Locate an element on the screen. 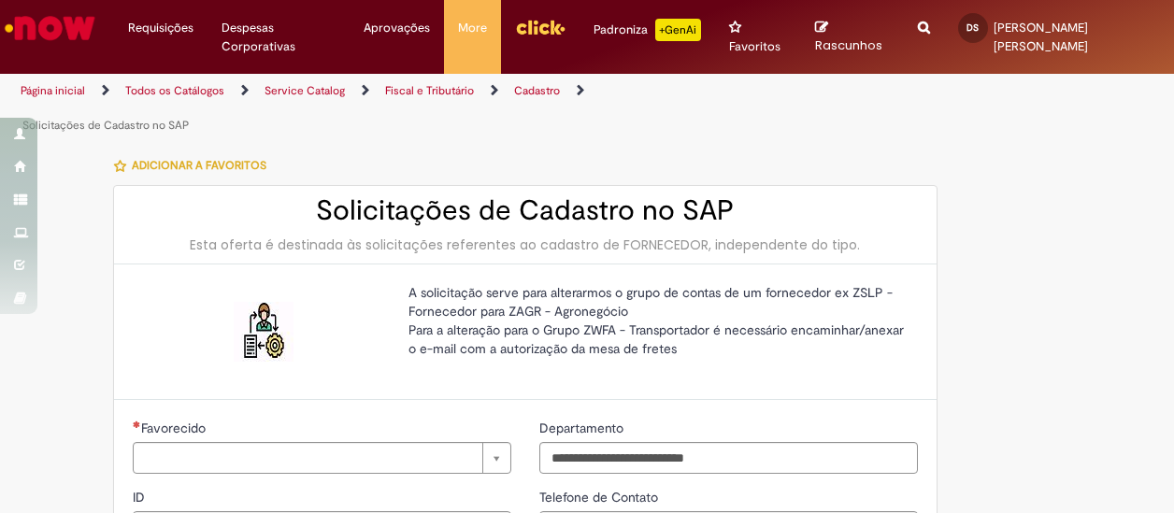 The height and width of the screenshot is (513, 1174). img: click_logo_yellow_360x200.png is located at coordinates (540, 27).